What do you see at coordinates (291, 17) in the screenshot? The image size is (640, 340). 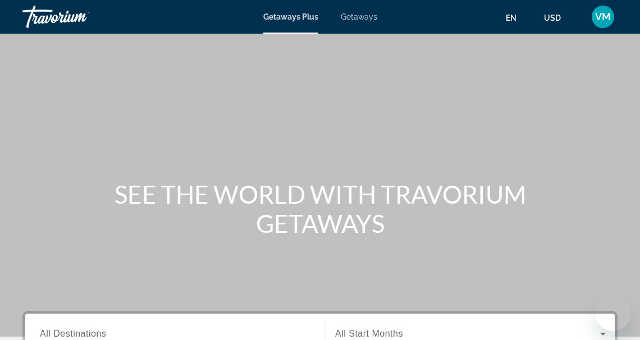 I see `a: Getaways Plus` at bounding box center [291, 17].